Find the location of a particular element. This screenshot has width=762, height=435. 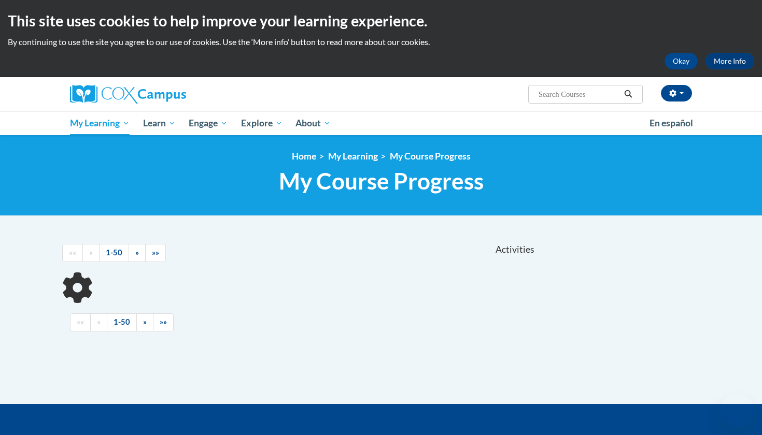

span: Activities is located at coordinates (515, 250).